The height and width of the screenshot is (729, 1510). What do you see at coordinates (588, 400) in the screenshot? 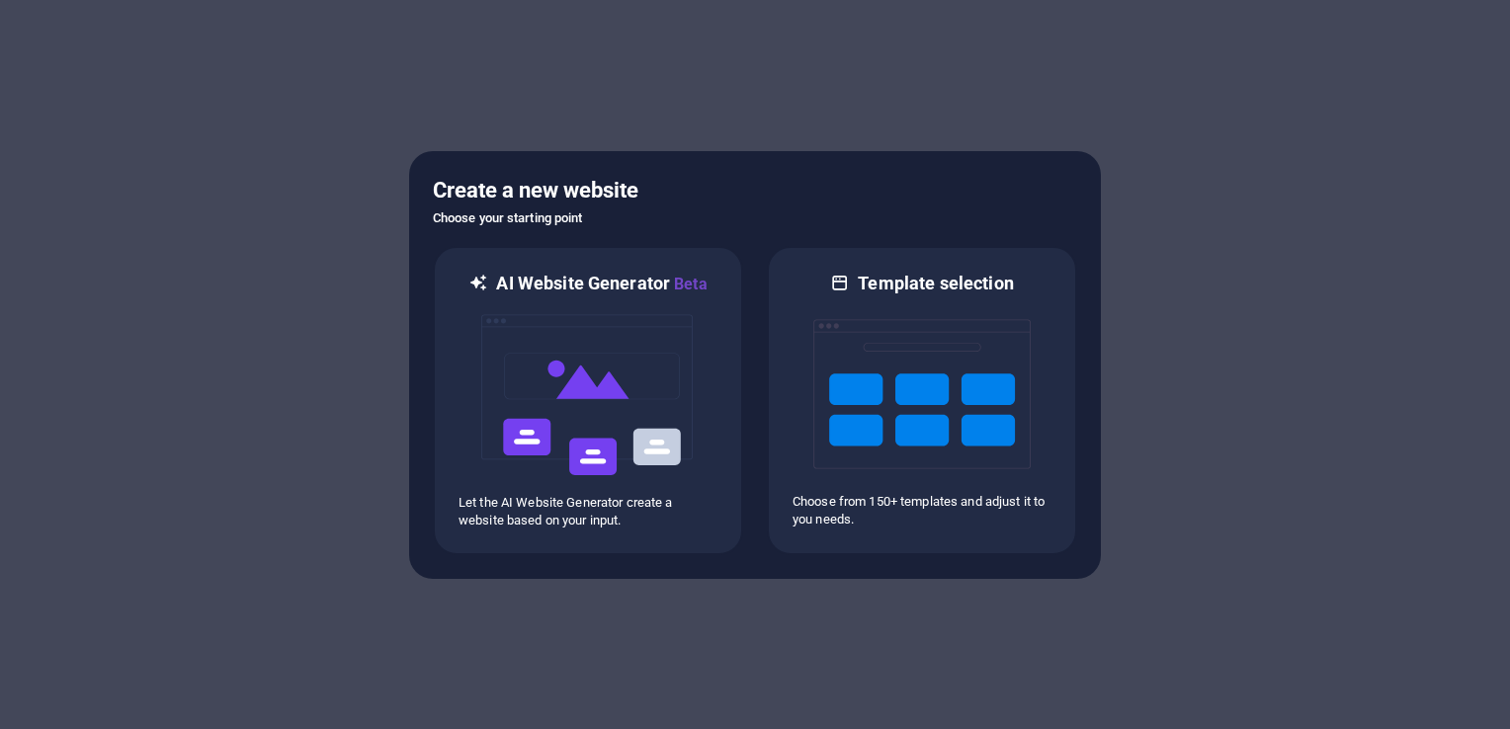
I see `div: AI Website GeneratorBetaaiLet the AI Website Generator create a website based on your input.` at bounding box center [588, 400].